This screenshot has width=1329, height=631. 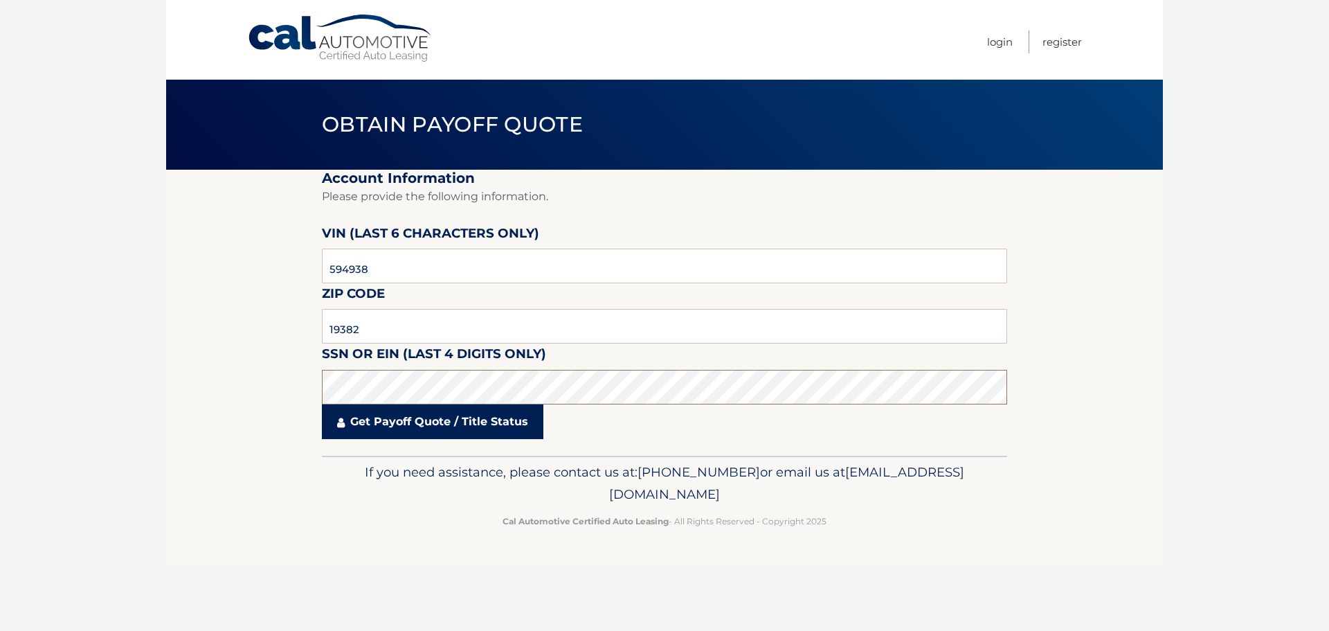 What do you see at coordinates (433, 422) in the screenshot?
I see `a: Get Payoff Quote / Title Status` at bounding box center [433, 422].